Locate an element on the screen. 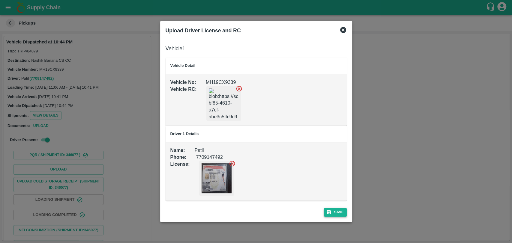  b: Driver 1 Details is located at coordinates (185, 134).